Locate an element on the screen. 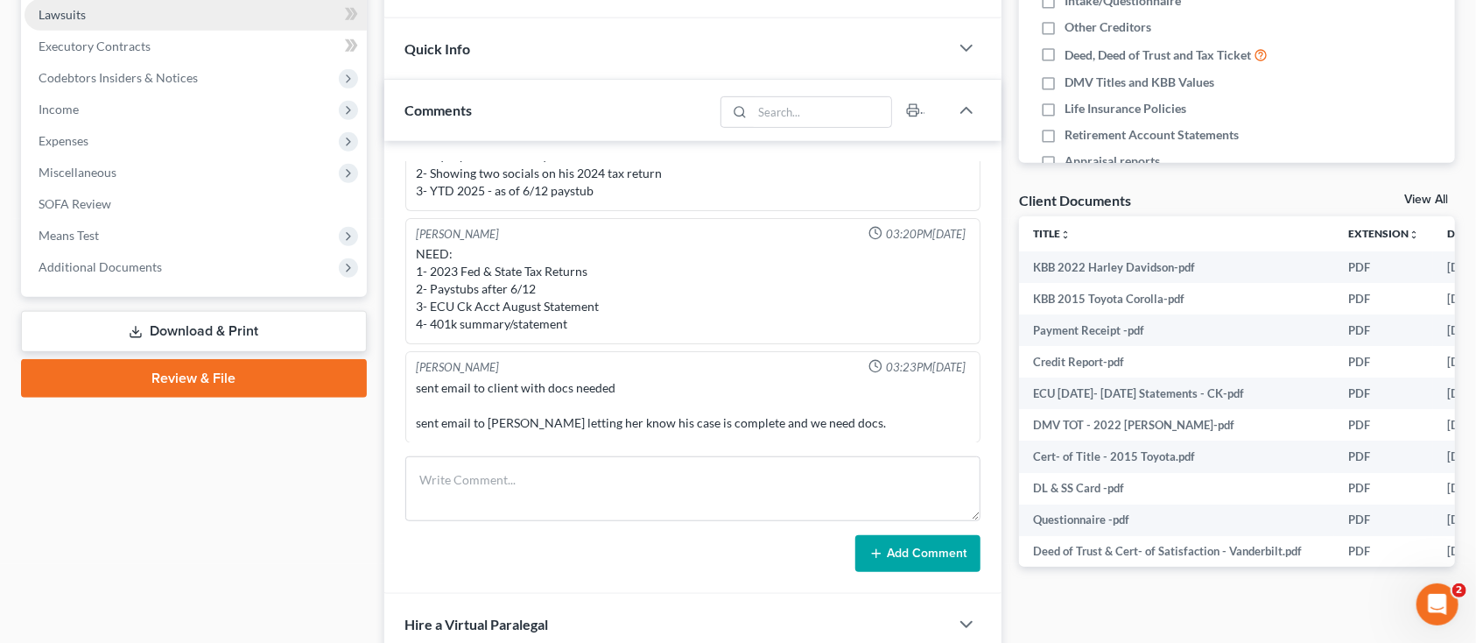 The image size is (1476, 643). a: Review & File is located at coordinates (194, 378).